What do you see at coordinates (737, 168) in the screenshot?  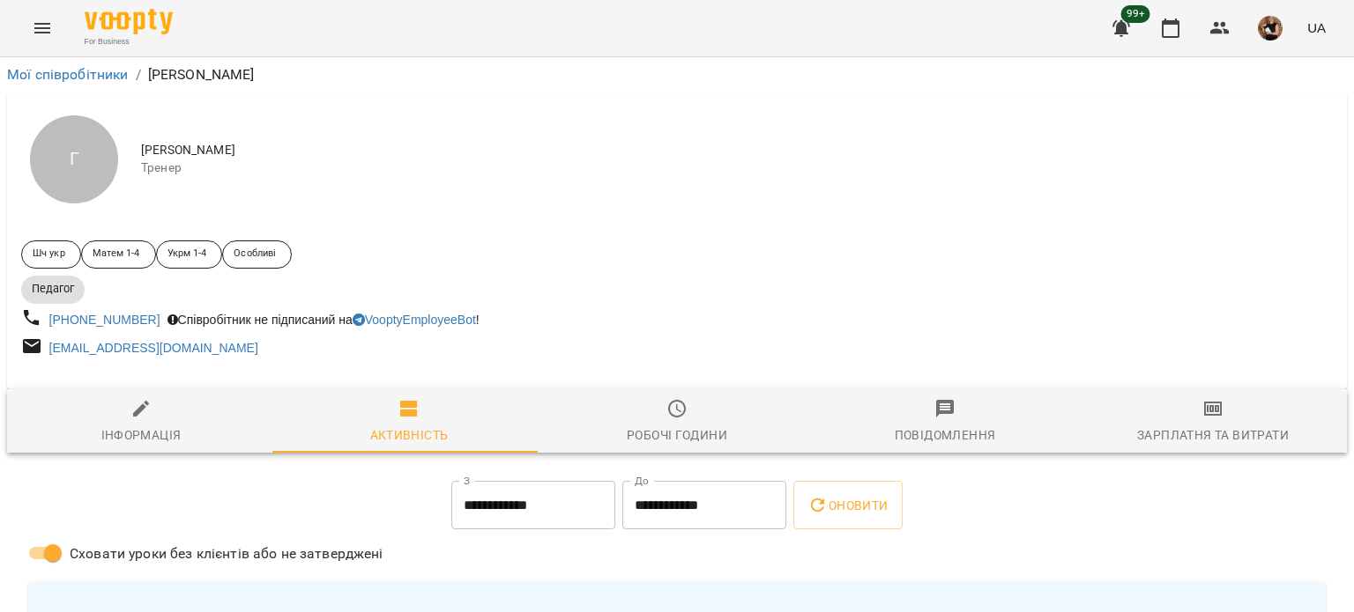 I see `span: Тренер` at bounding box center [737, 168].